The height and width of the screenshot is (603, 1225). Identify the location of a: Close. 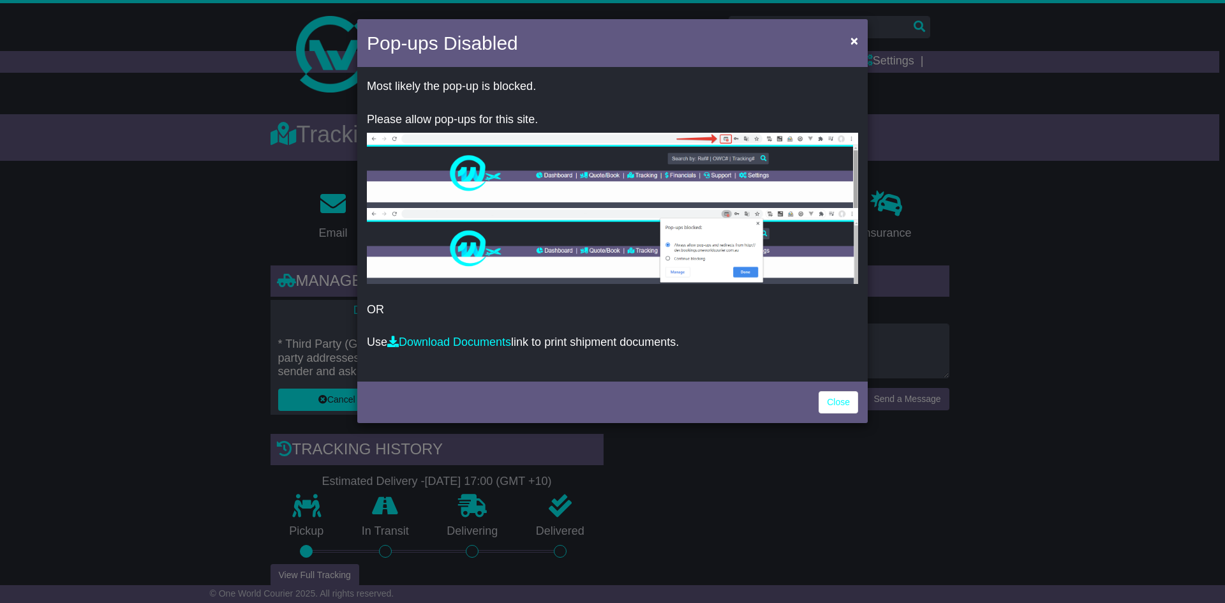
(839, 402).